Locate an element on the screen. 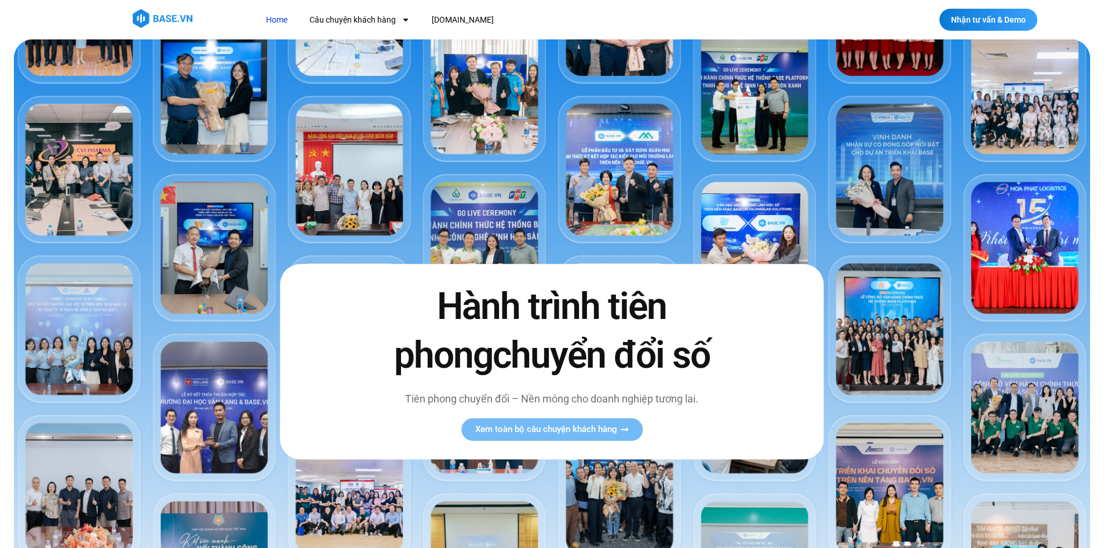 The width and height of the screenshot is (1104, 548). a: Home is located at coordinates (277, 20).